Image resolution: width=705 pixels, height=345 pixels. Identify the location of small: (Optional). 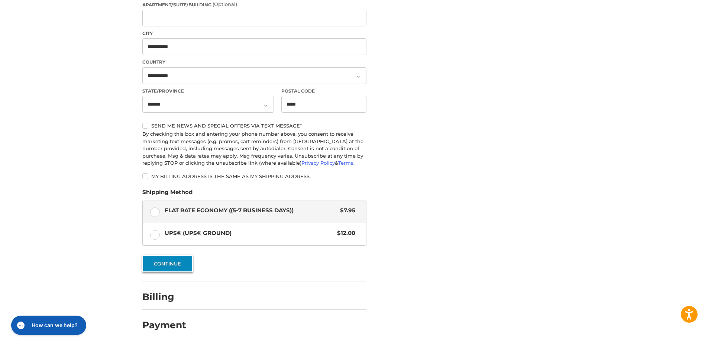
(225, 4).